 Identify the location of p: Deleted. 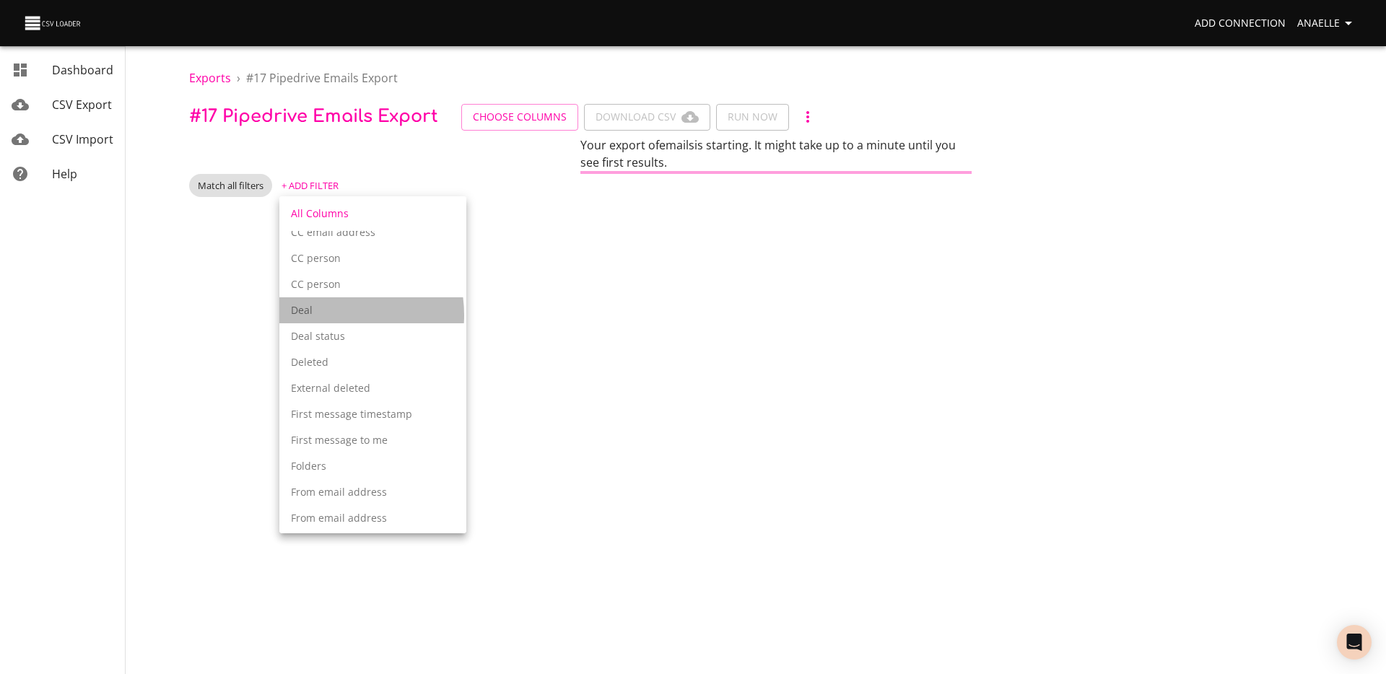
(372, 362).